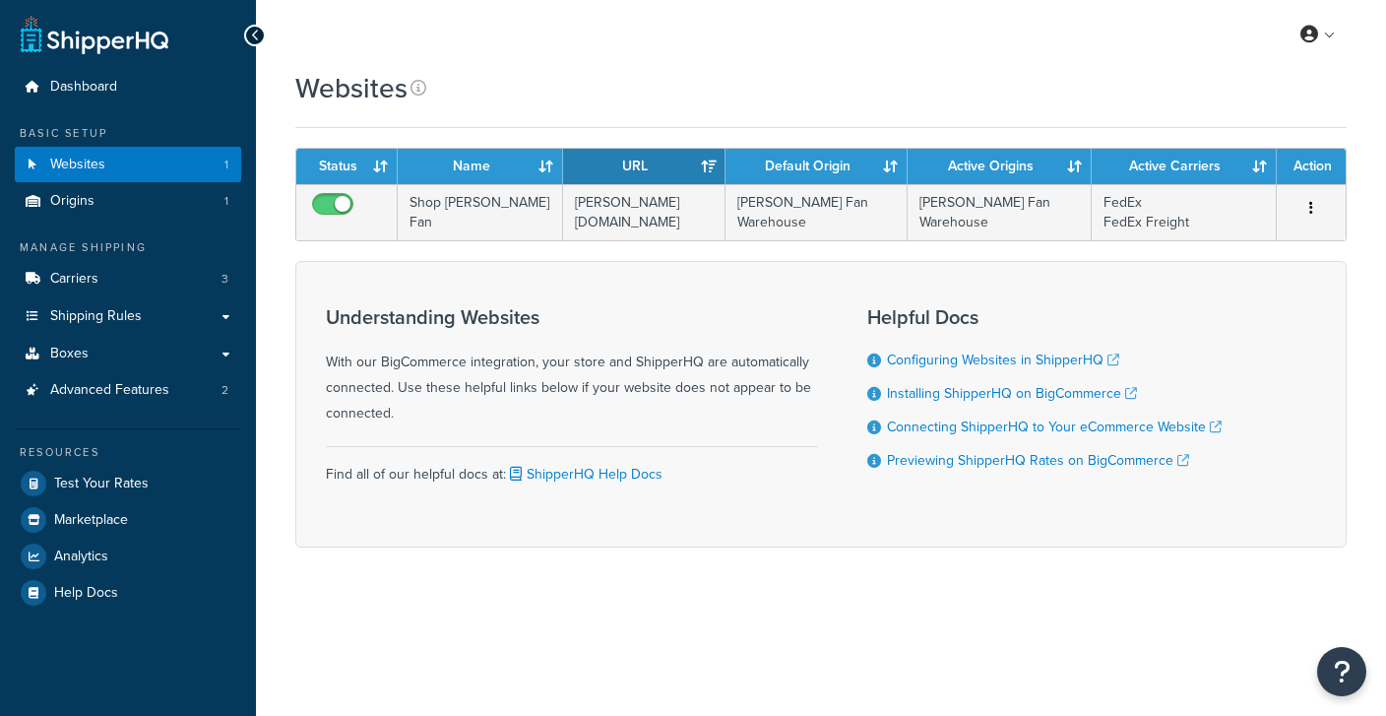 The width and height of the screenshot is (1386, 716). I want to click on th: Name: activate to sort column ascending, so click(480, 166).